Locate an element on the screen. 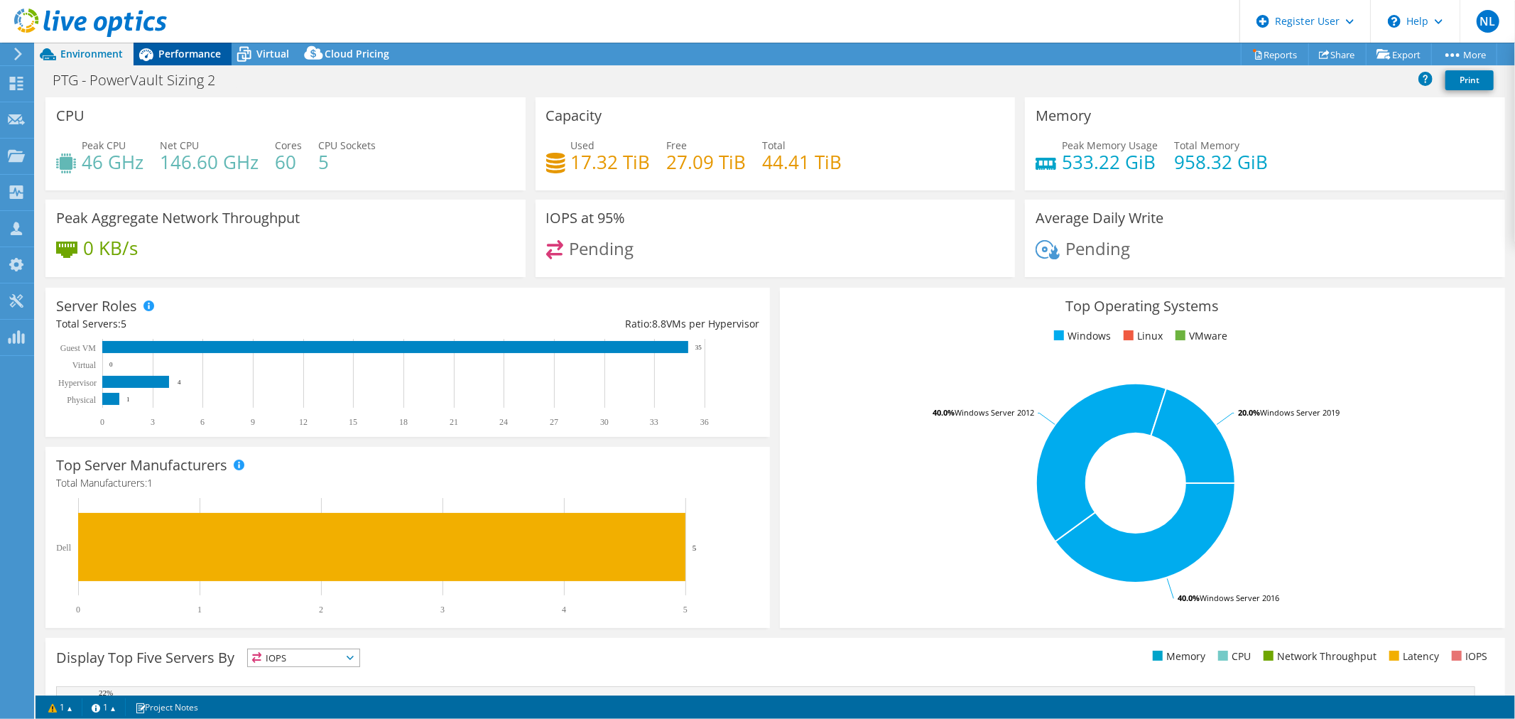 Image resolution: width=1515 pixels, height=719 pixels. span: Total Memory is located at coordinates (1207, 145).